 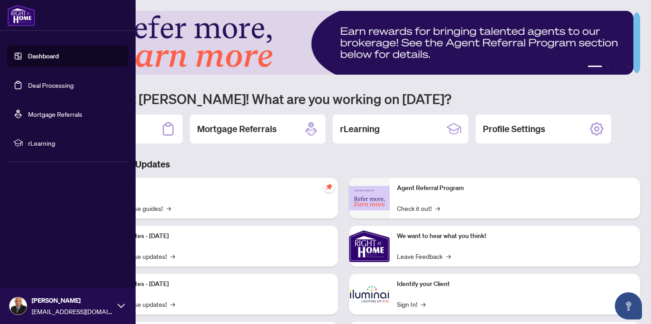 I want to click on p: We want to hear what you think!, so click(x=515, y=236).